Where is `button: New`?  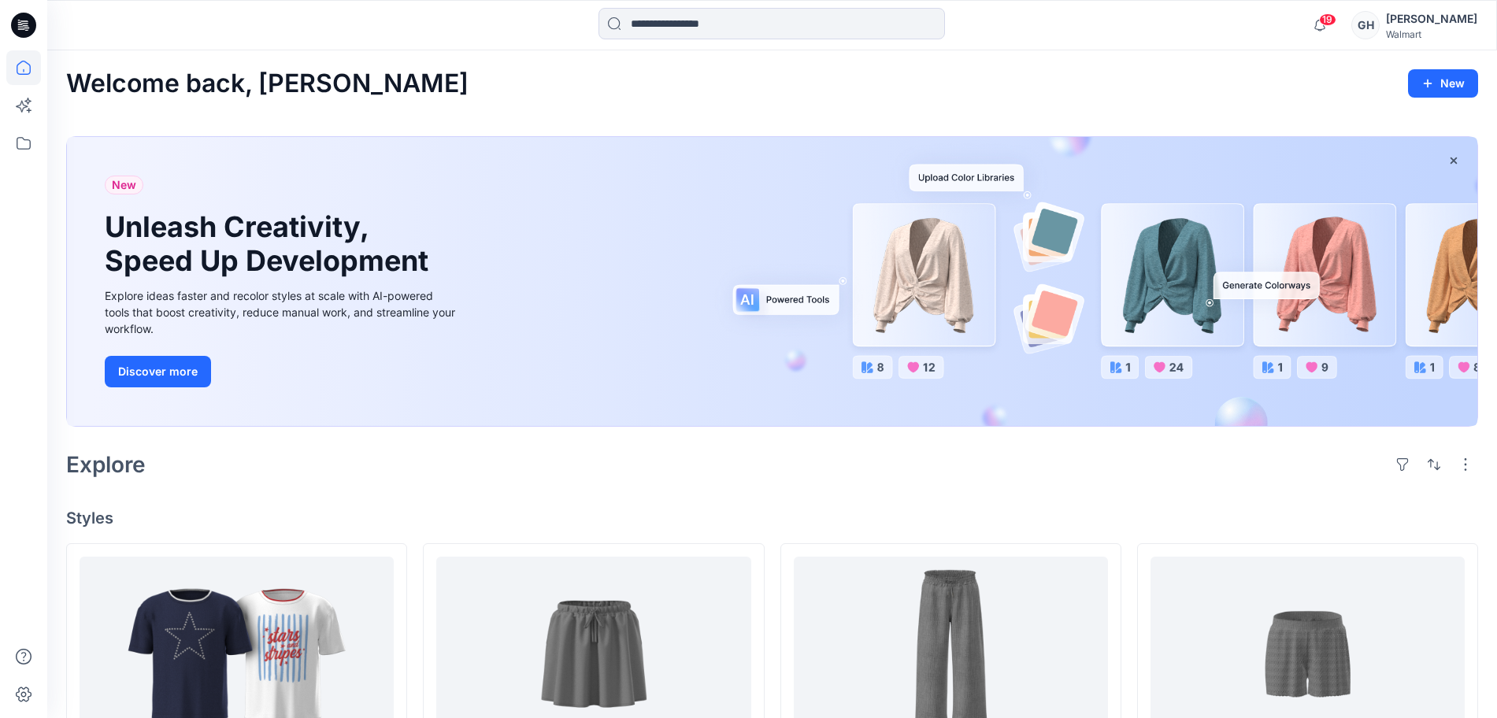
button: New is located at coordinates (1443, 83).